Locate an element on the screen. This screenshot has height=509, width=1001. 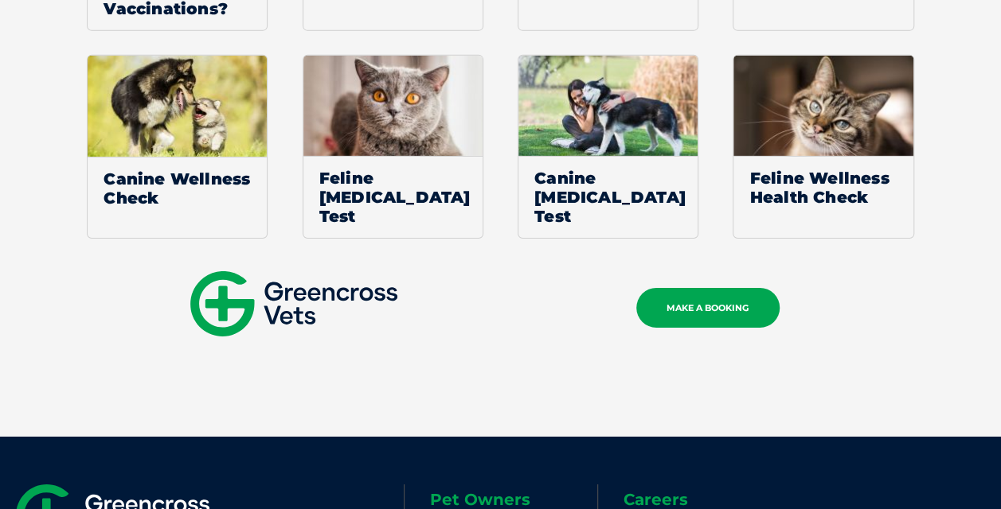
img: gxv-logo-mobile.svg is located at coordinates (294, 304).